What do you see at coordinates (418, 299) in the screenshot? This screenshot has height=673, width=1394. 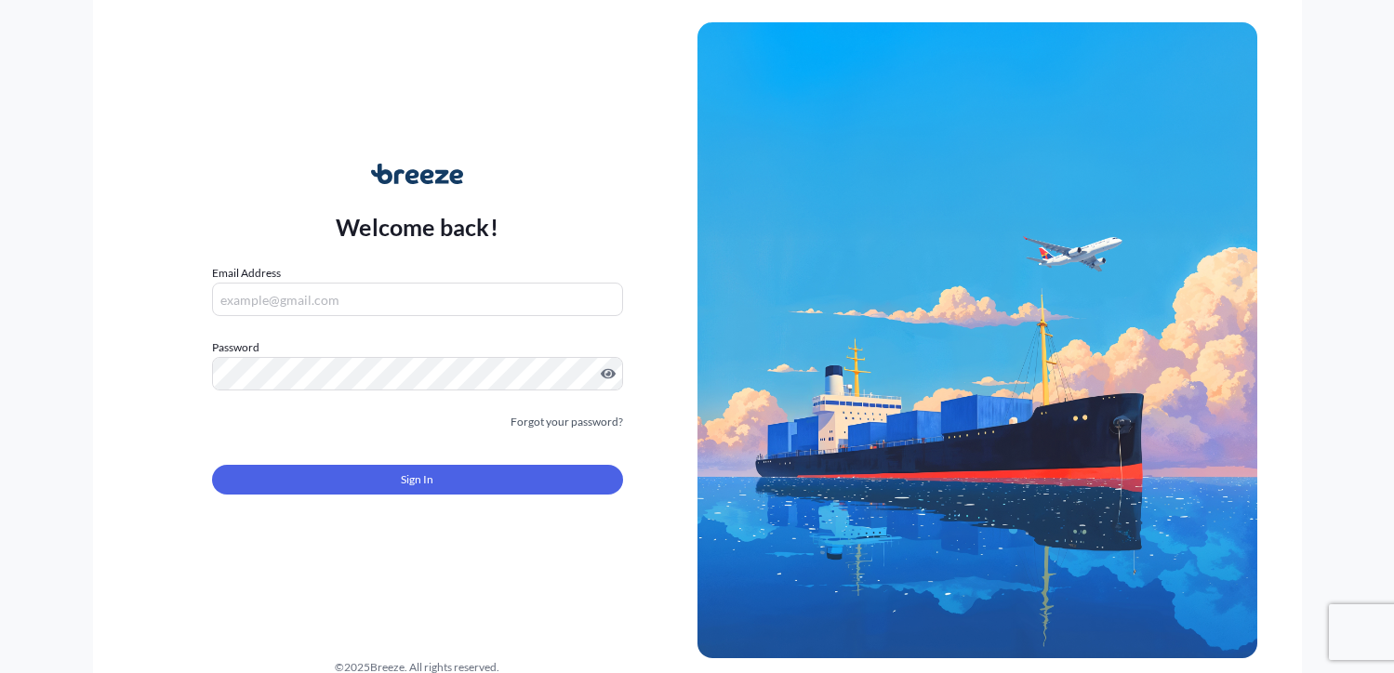 I see `input: example@gmail.com` at bounding box center [418, 299].